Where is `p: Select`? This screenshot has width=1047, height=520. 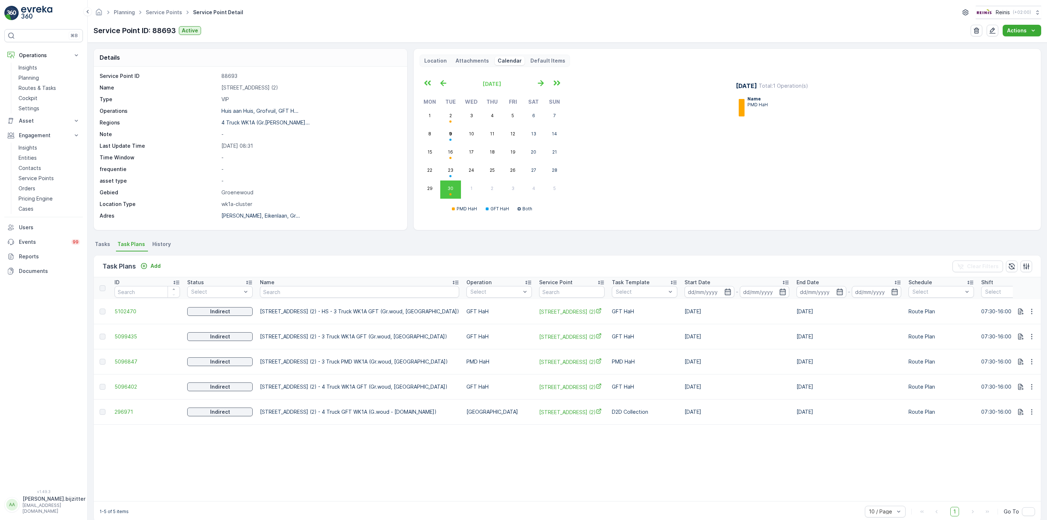 p: Select is located at coordinates (938, 292).